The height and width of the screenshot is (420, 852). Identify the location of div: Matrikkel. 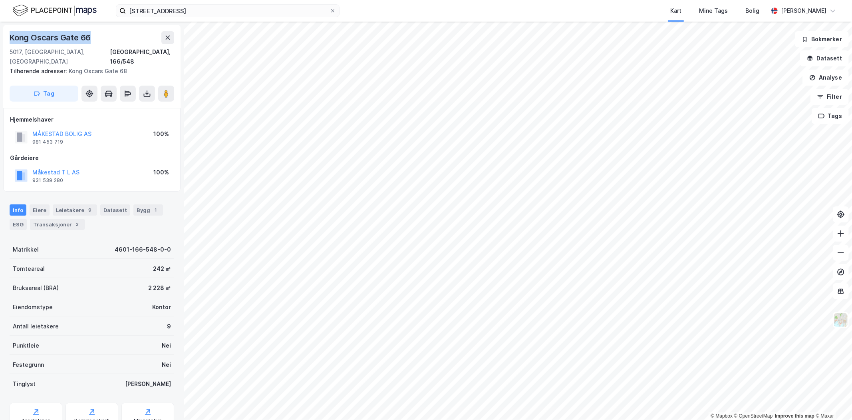
(26, 249).